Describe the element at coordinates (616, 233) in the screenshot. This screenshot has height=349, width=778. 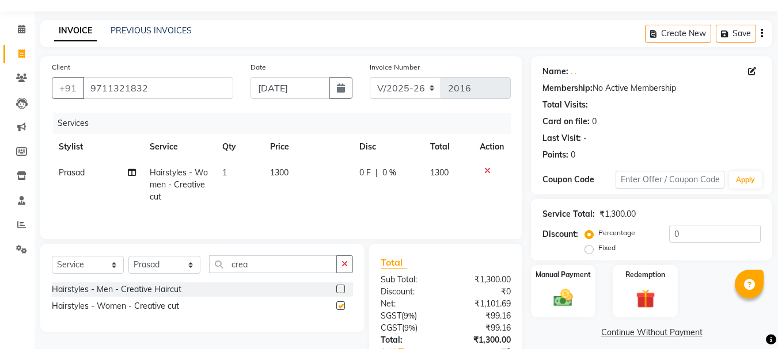
I see `label: Percentage` at that location.